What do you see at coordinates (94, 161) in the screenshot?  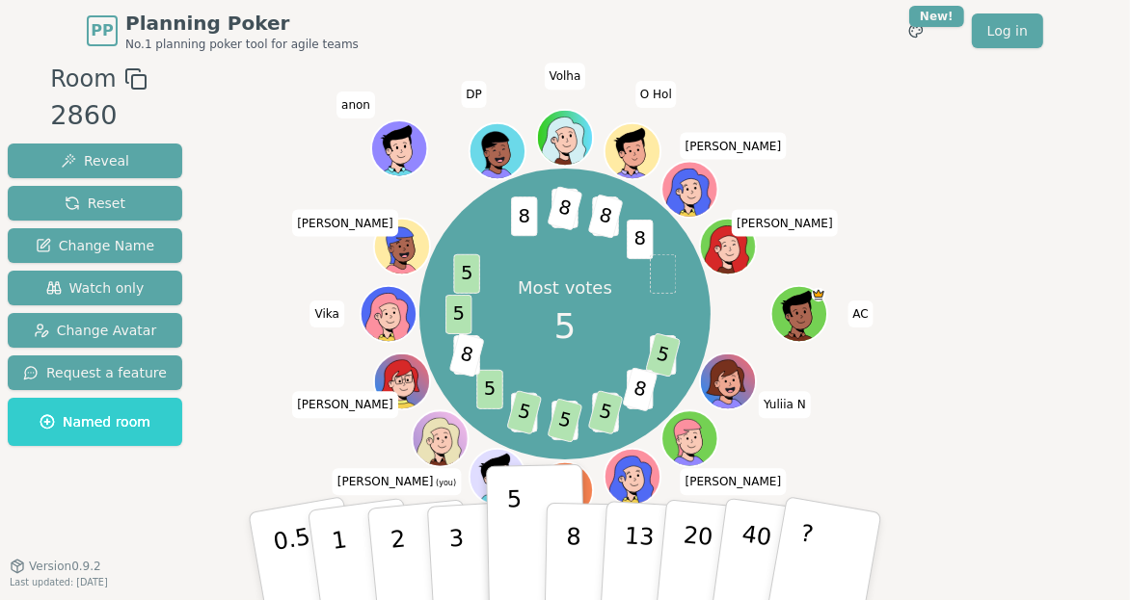 I see `span: Reveal` at bounding box center [94, 161].